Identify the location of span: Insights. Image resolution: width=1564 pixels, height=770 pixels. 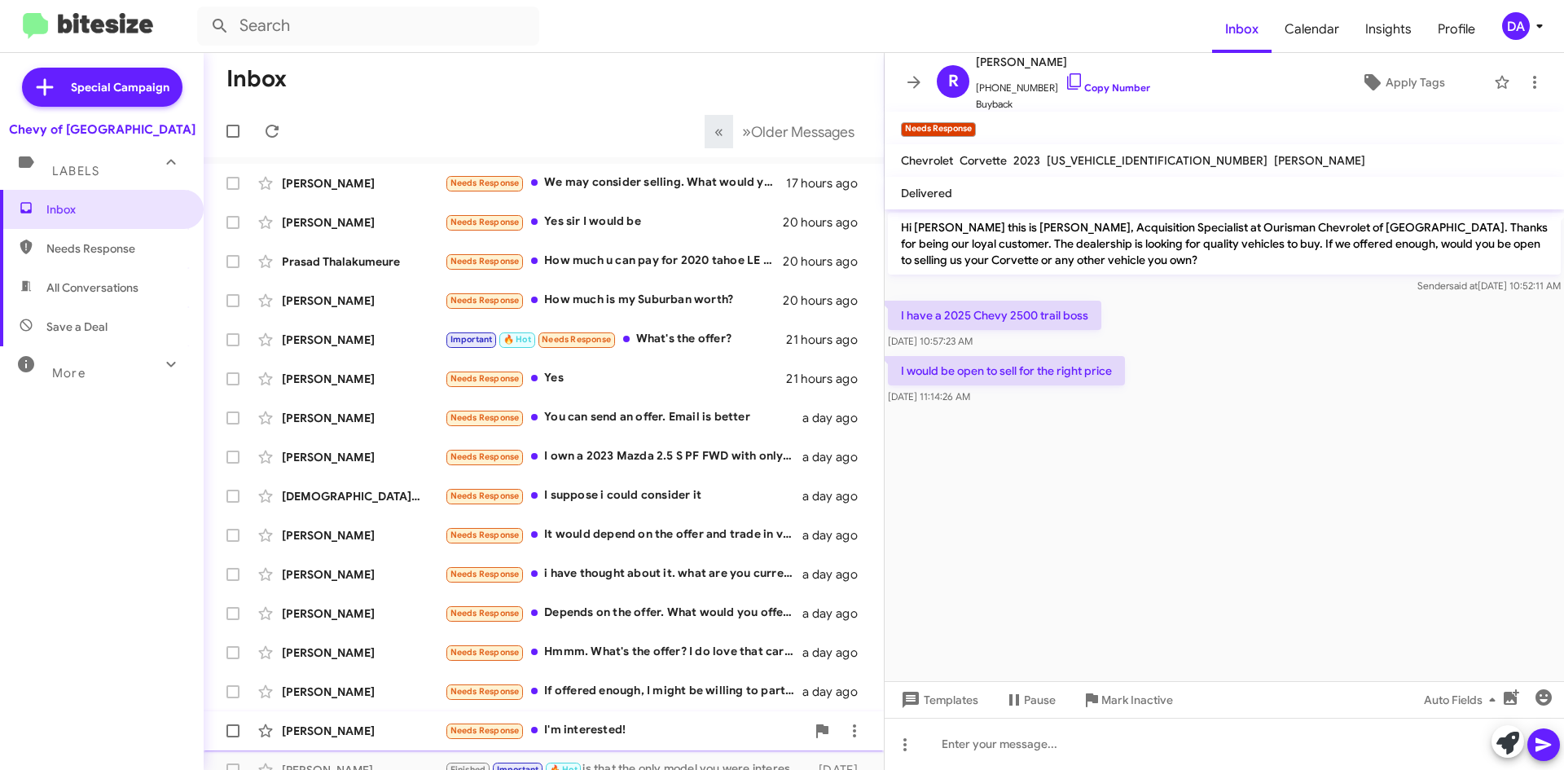
(1388, 29).